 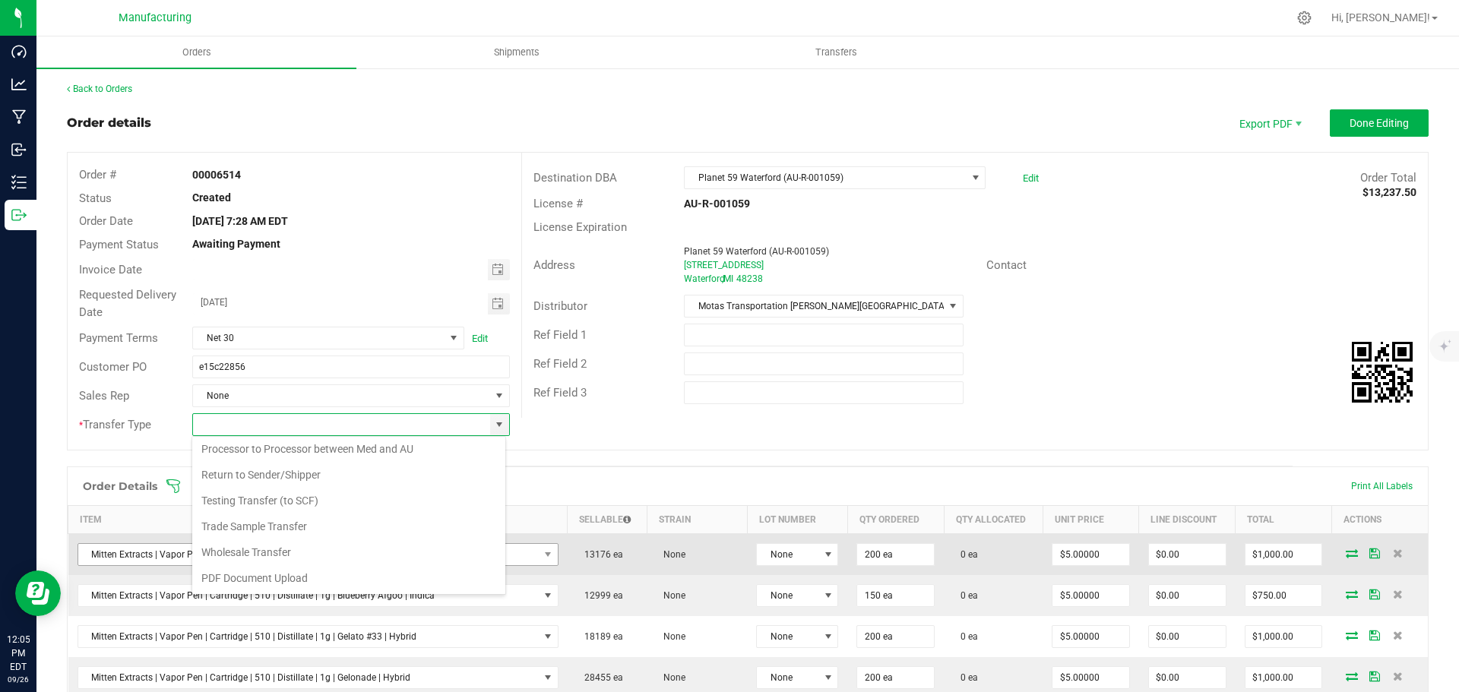 I want to click on span: 48238, so click(x=749, y=279).